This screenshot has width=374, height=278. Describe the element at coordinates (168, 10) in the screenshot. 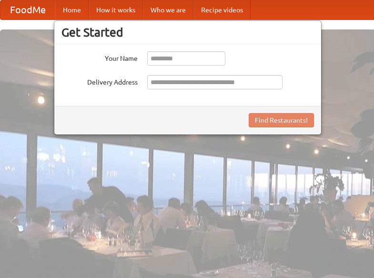

I see `a: Who we are` at that location.